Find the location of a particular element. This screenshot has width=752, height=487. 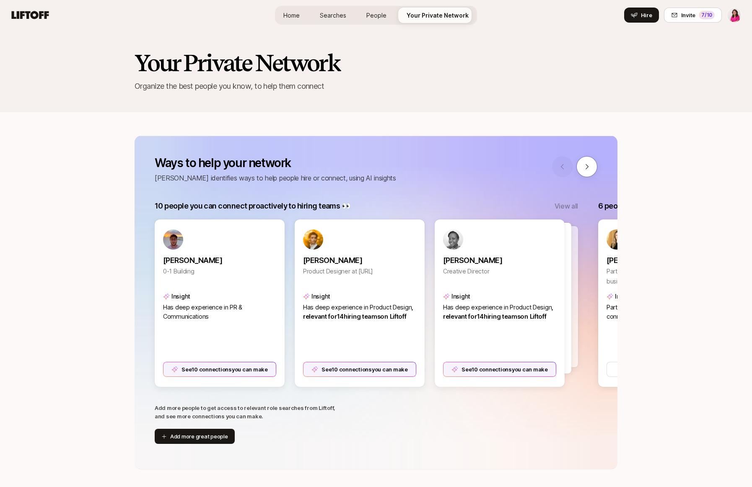

p: View all is located at coordinates (566, 206).